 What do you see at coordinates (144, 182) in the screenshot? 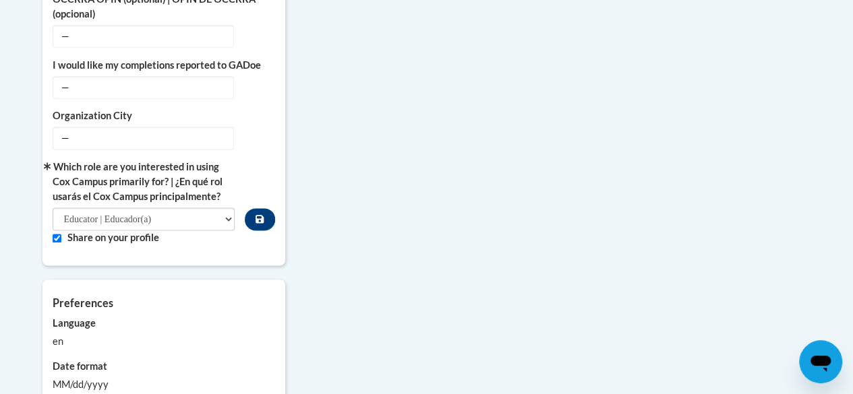
I see `label: Which role are you interested in using Cox Campus primarily for? | ¿En qué rol usarás el Cox Camp...` at bounding box center [144, 182].